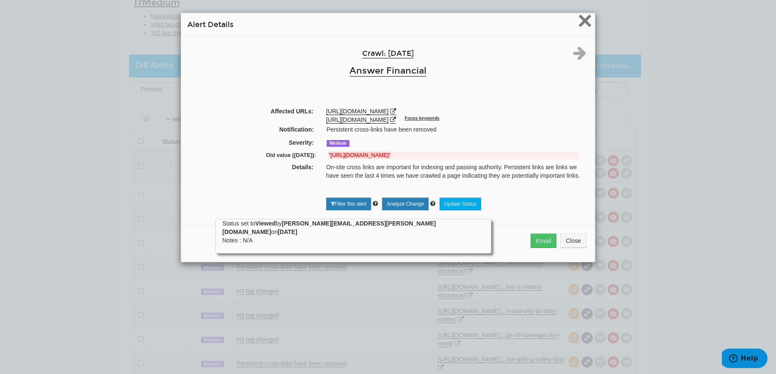 Image resolution: width=776 pixels, height=374 pixels. Describe the element at coordinates (543, 241) in the screenshot. I see `button: Email` at that location.